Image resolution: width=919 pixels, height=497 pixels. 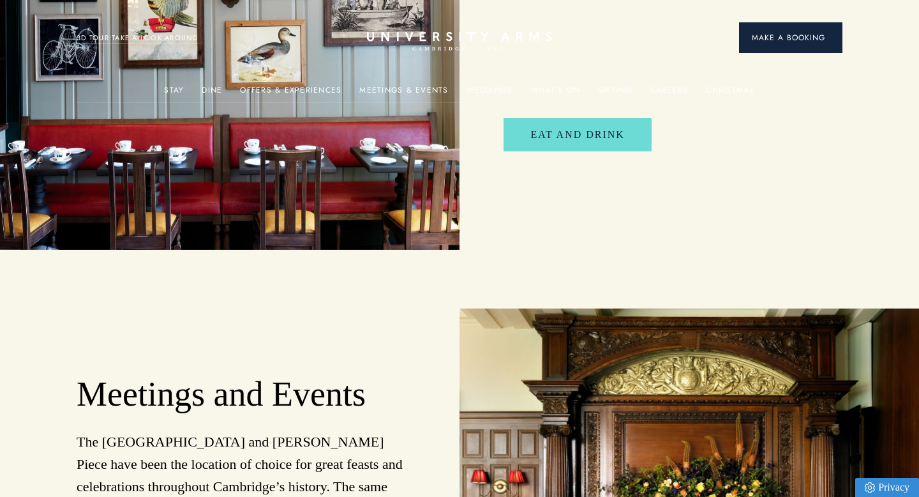 What do you see at coordinates (290, 94) in the screenshot?
I see `a: Offers & Experiences` at bounding box center [290, 94].